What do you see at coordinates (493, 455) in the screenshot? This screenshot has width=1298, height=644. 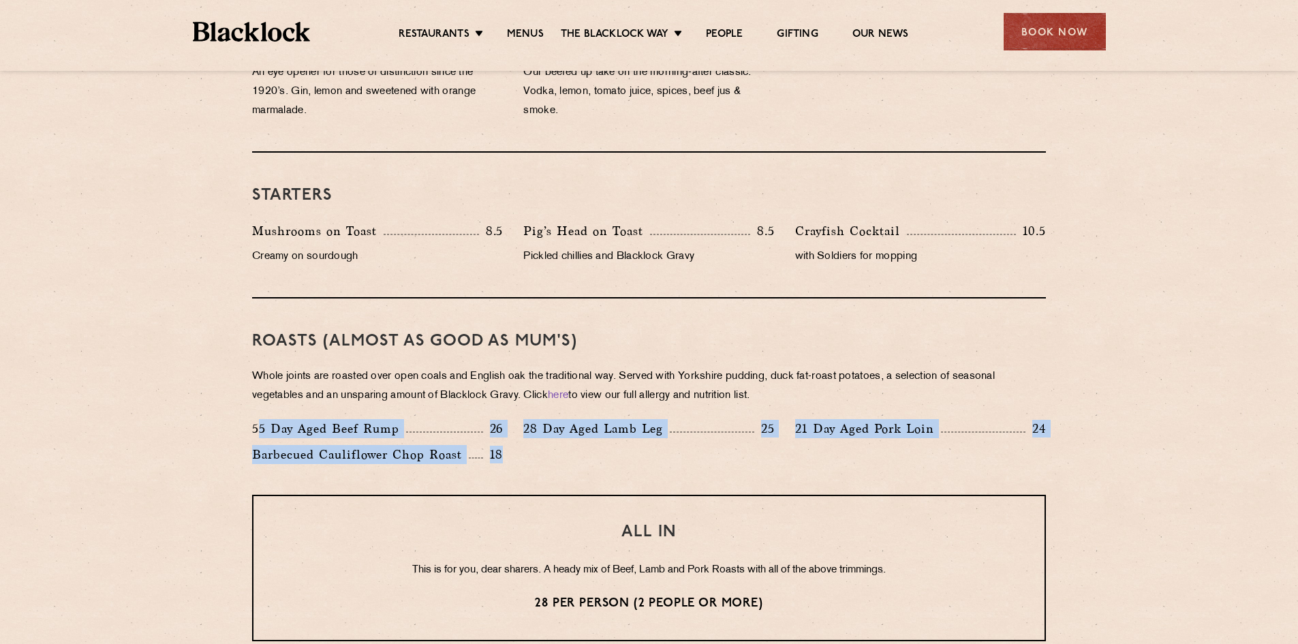 I see `p: 18` at bounding box center [493, 455].